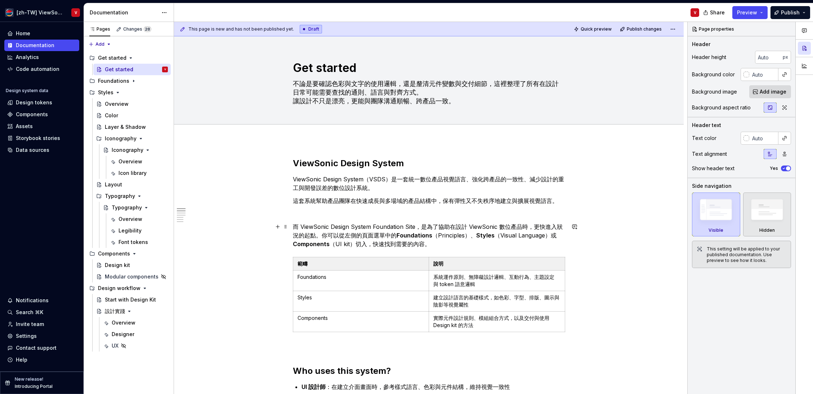  What do you see at coordinates (596, 29) in the screenshot?
I see `span: Quick preview` at bounding box center [596, 29].